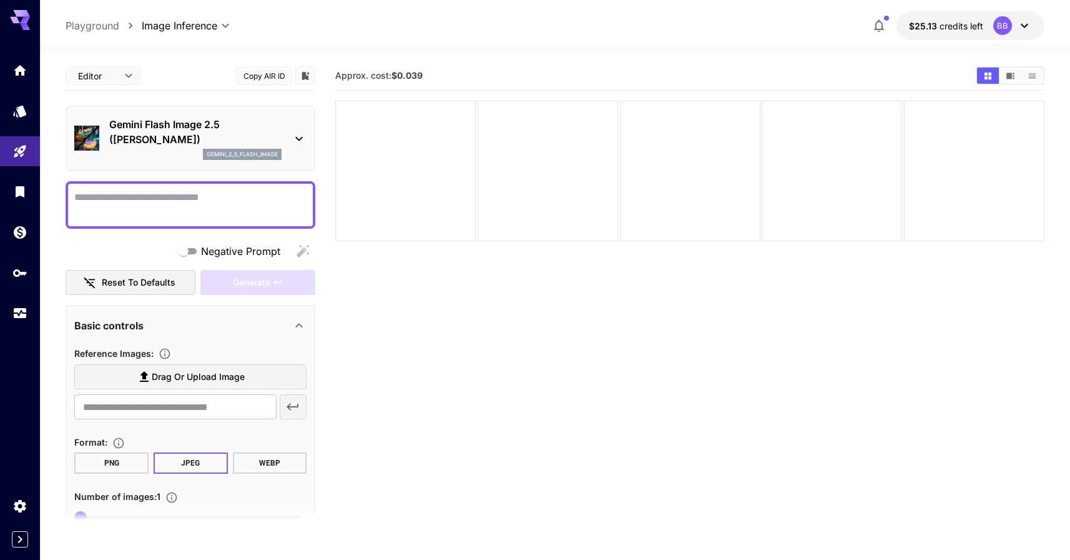 The height and width of the screenshot is (560, 1070). Describe the element at coordinates (20, 539) in the screenshot. I see `button: Expand sidebar` at that location.